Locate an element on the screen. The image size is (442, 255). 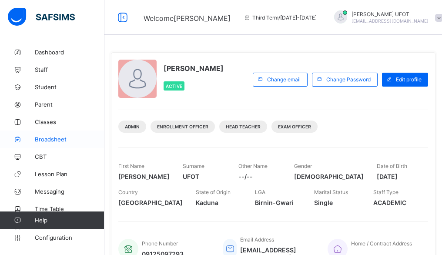
span: UFOT is located at coordinates (204, 176).